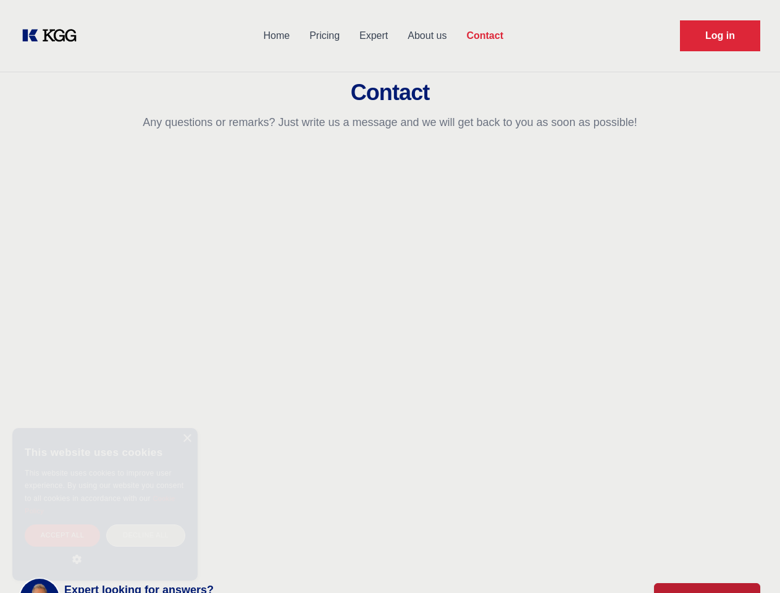  Describe the element at coordinates (276, 36) in the screenshot. I see `a: Home` at that location.